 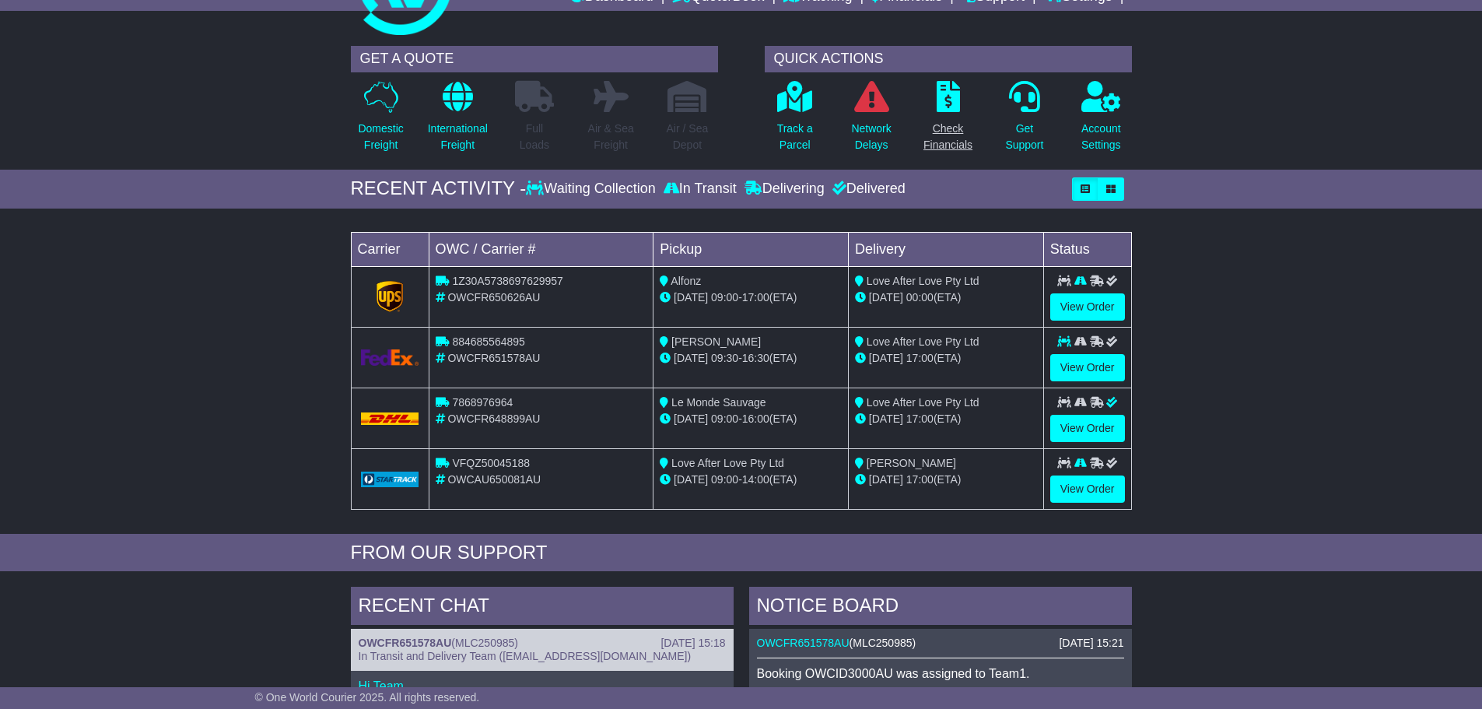 I want to click on div: QUICK ACTIONS, so click(x=948, y=59).